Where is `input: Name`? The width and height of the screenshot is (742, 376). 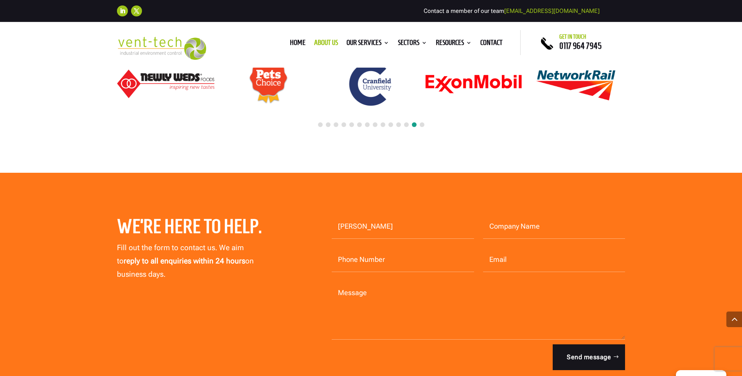
input: Name is located at coordinates (403, 227).